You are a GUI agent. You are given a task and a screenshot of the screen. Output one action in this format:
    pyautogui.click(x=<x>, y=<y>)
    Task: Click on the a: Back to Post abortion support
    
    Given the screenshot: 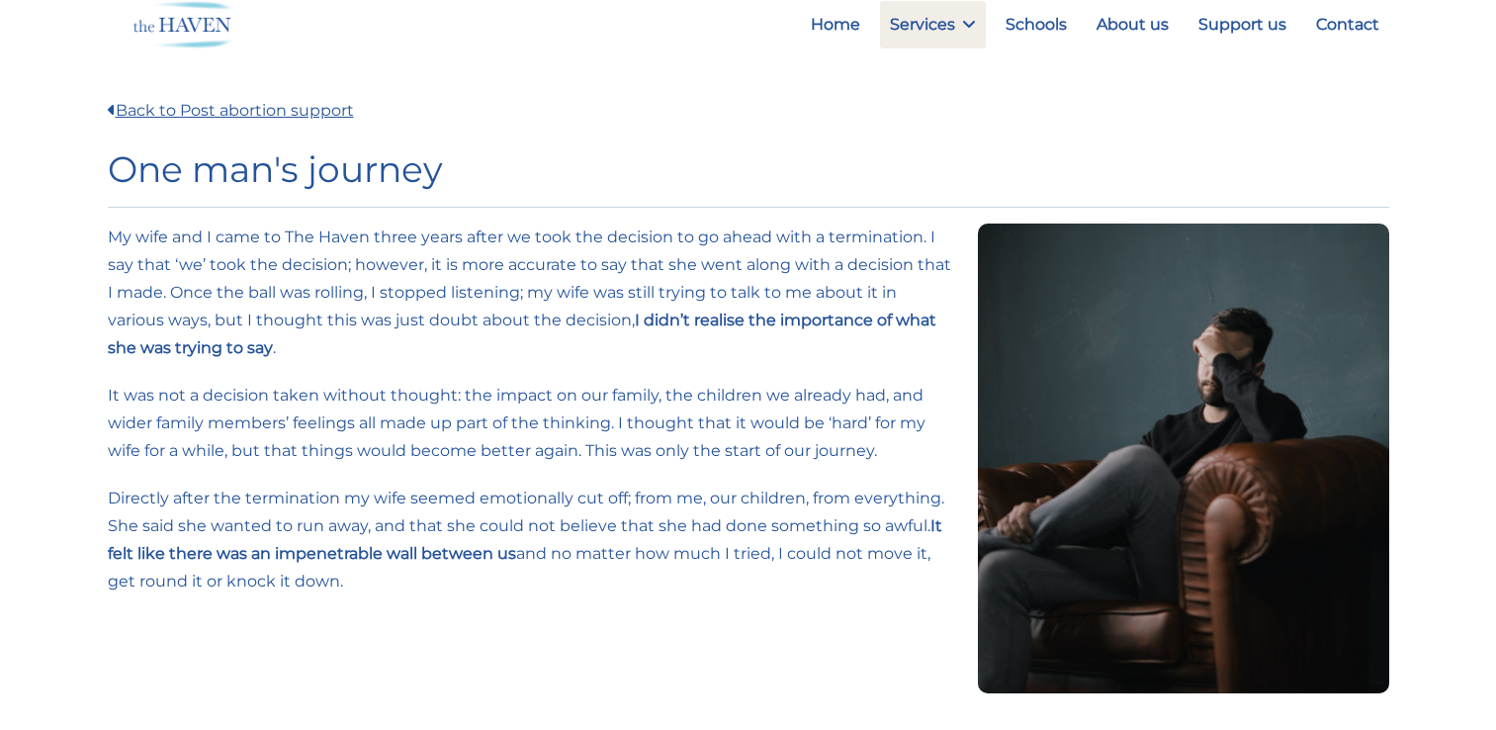 What is the action you would take?
    pyautogui.click(x=230, y=110)
    